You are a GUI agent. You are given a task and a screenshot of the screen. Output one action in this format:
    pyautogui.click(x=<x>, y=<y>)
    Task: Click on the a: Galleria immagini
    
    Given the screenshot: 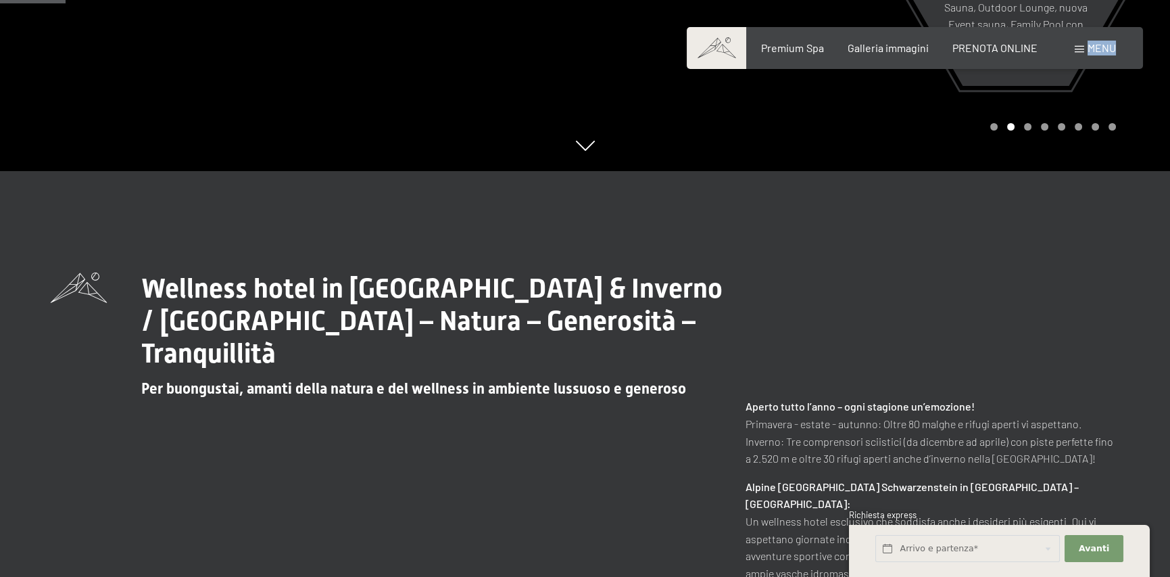 What is the action you would take?
    pyautogui.click(x=889, y=47)
    